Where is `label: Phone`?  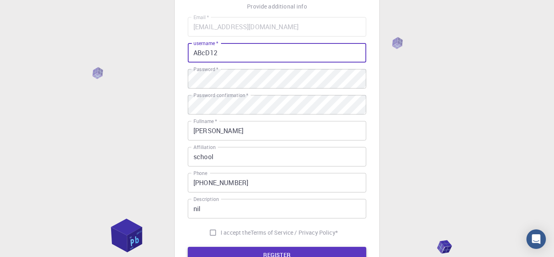
label: Phone is located at coordinates (201, 173).